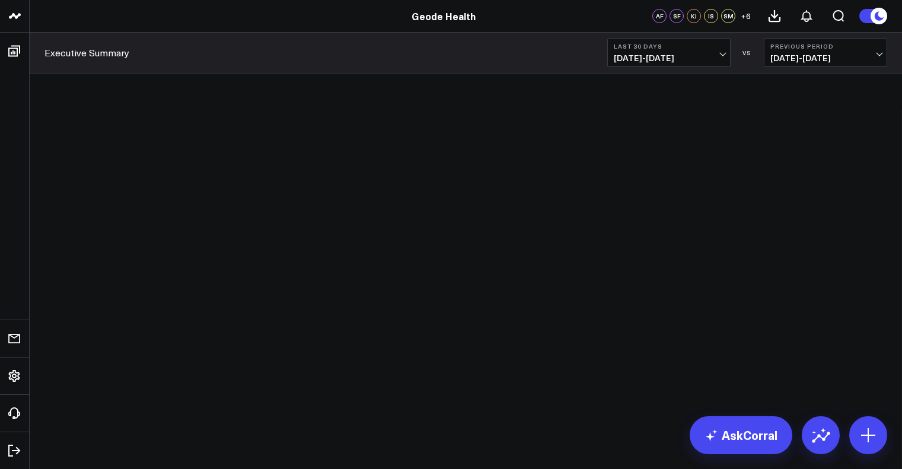 The width and height of the screenshot is (902, 469). I want to click on div: SF, so click(677, 16).